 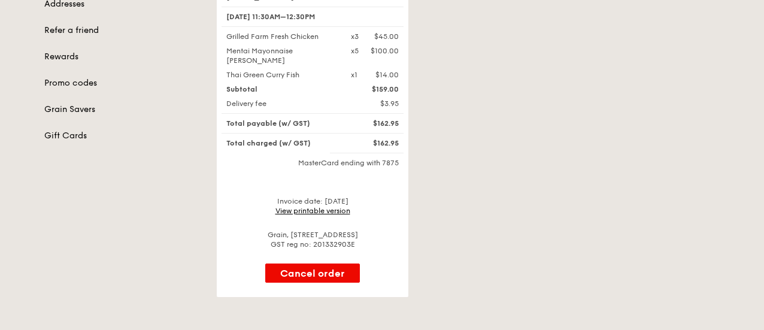 I want to click on div: $14.00, so click(x=387, y=75).